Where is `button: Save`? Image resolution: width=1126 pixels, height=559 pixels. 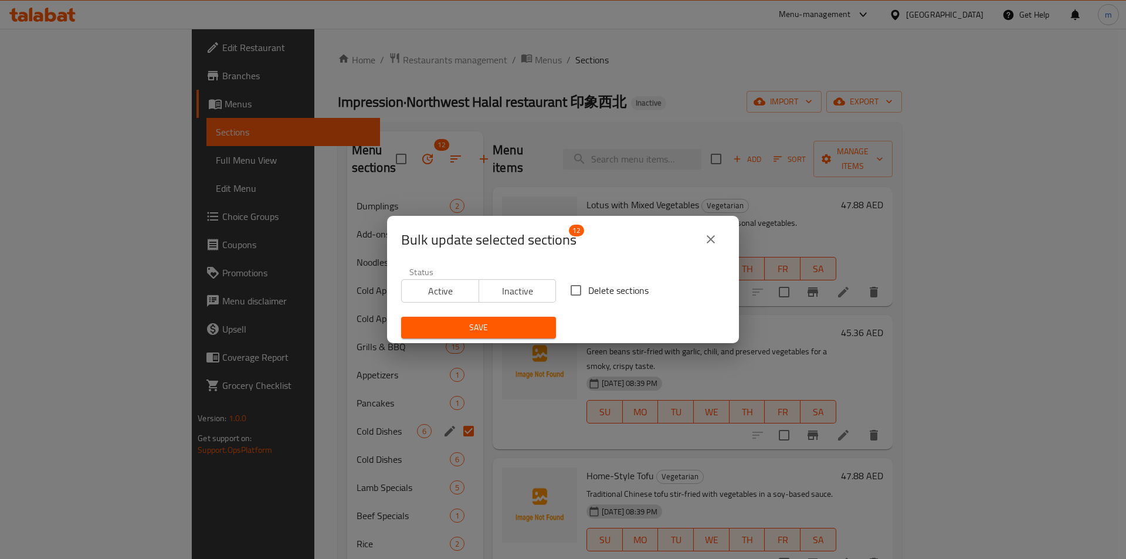 button: Save is located at coordinates (479, 327).